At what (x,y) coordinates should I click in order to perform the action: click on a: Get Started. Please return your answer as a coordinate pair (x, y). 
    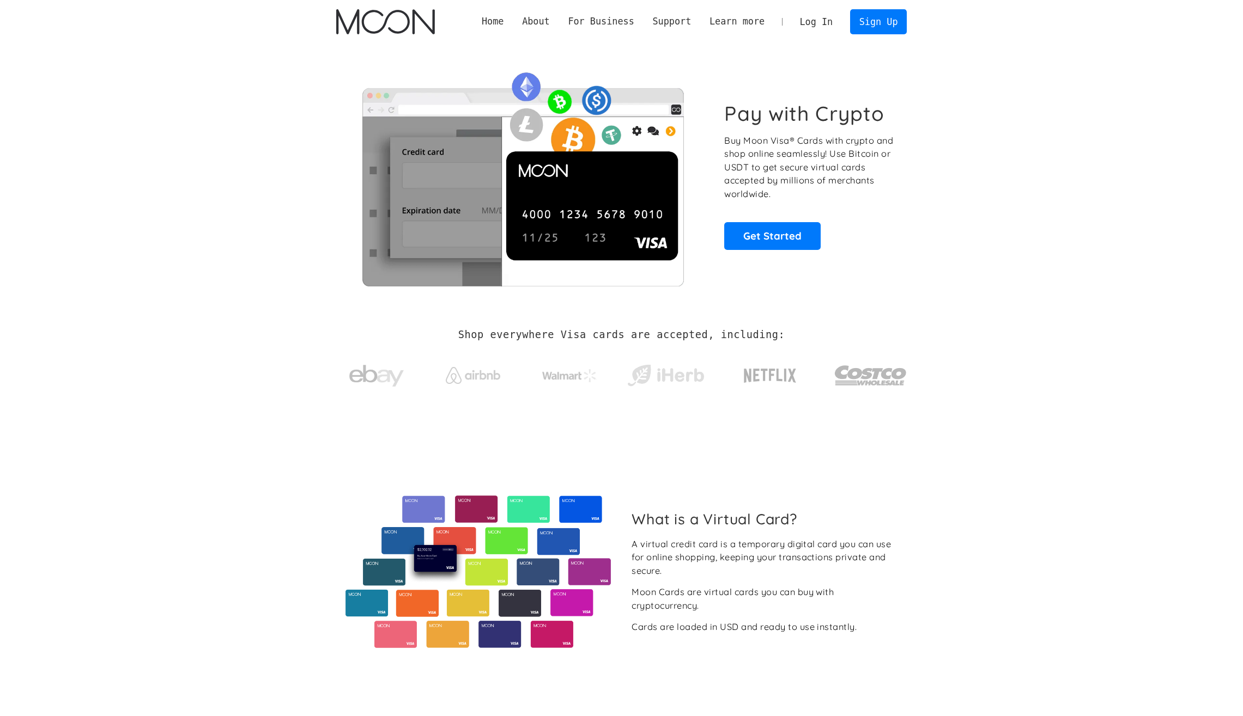
    Looking at the image, I should click on (772, 236).